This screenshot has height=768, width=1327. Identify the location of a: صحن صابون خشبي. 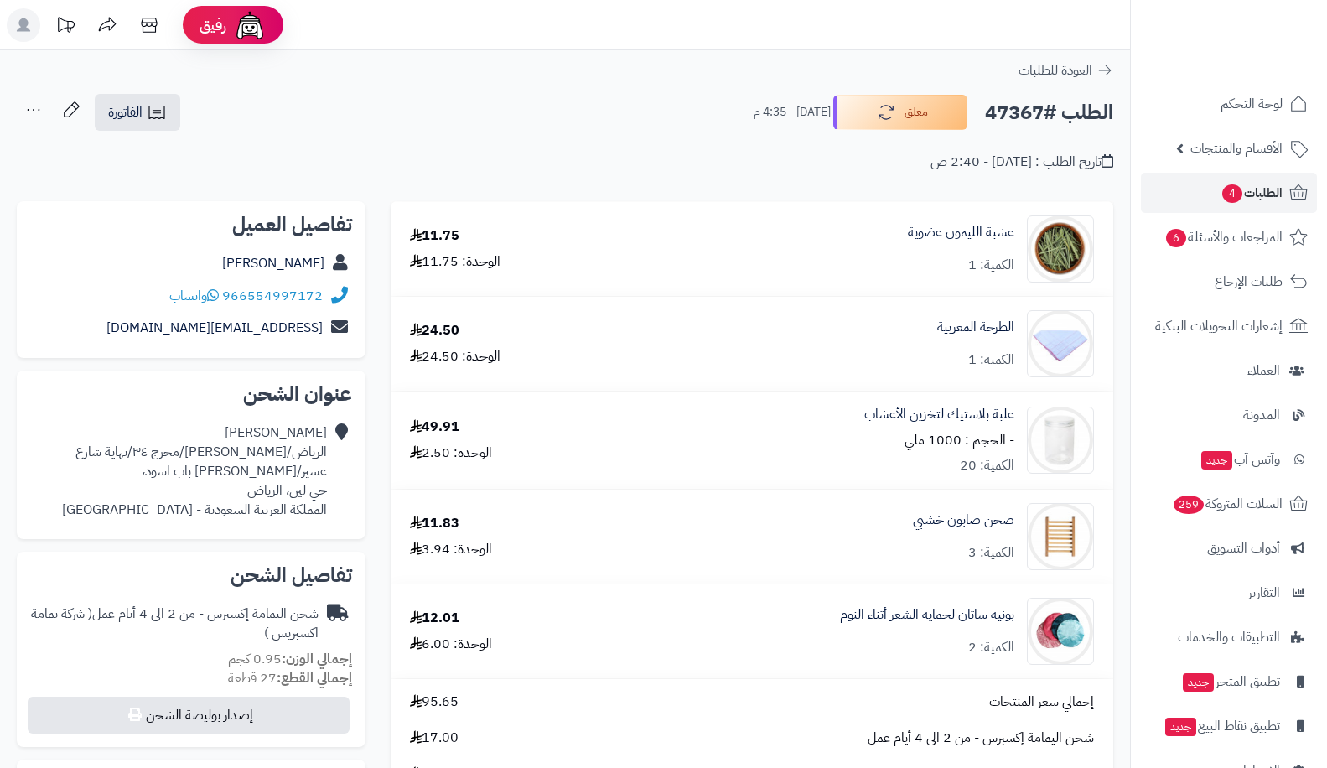
(963, 520).